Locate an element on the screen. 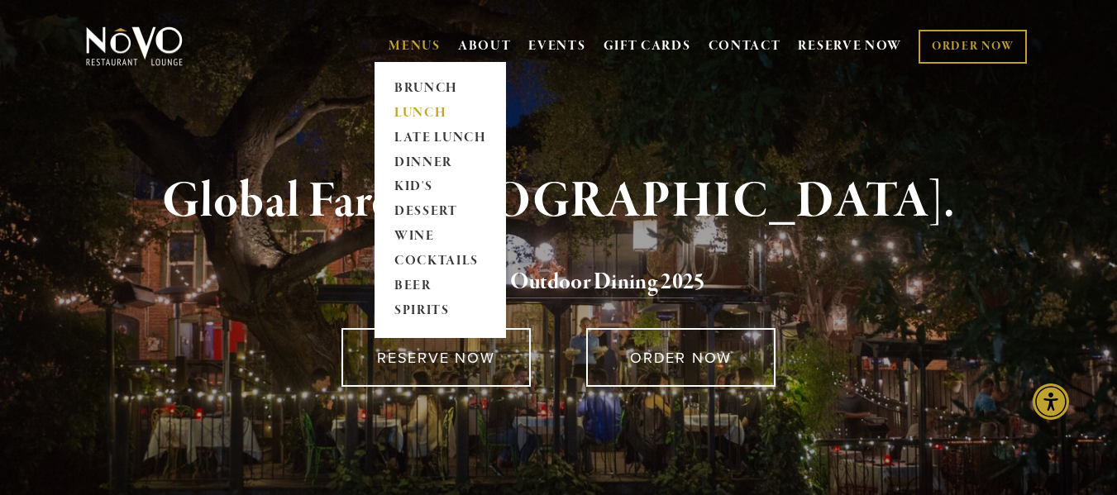 Image resolution: width=1117 pixels, height=495 pixels. a: WINE is located at coordinates (440, 237).